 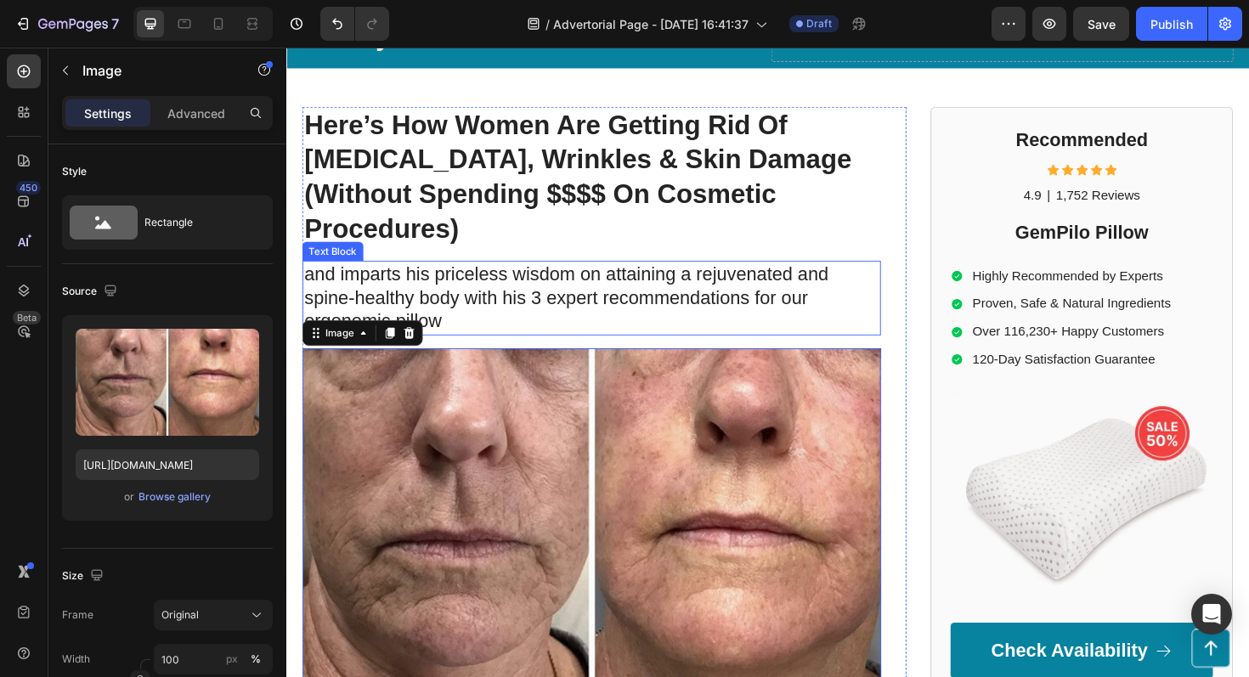 I want to click on div: Text Block, so click(x=49, y=216).